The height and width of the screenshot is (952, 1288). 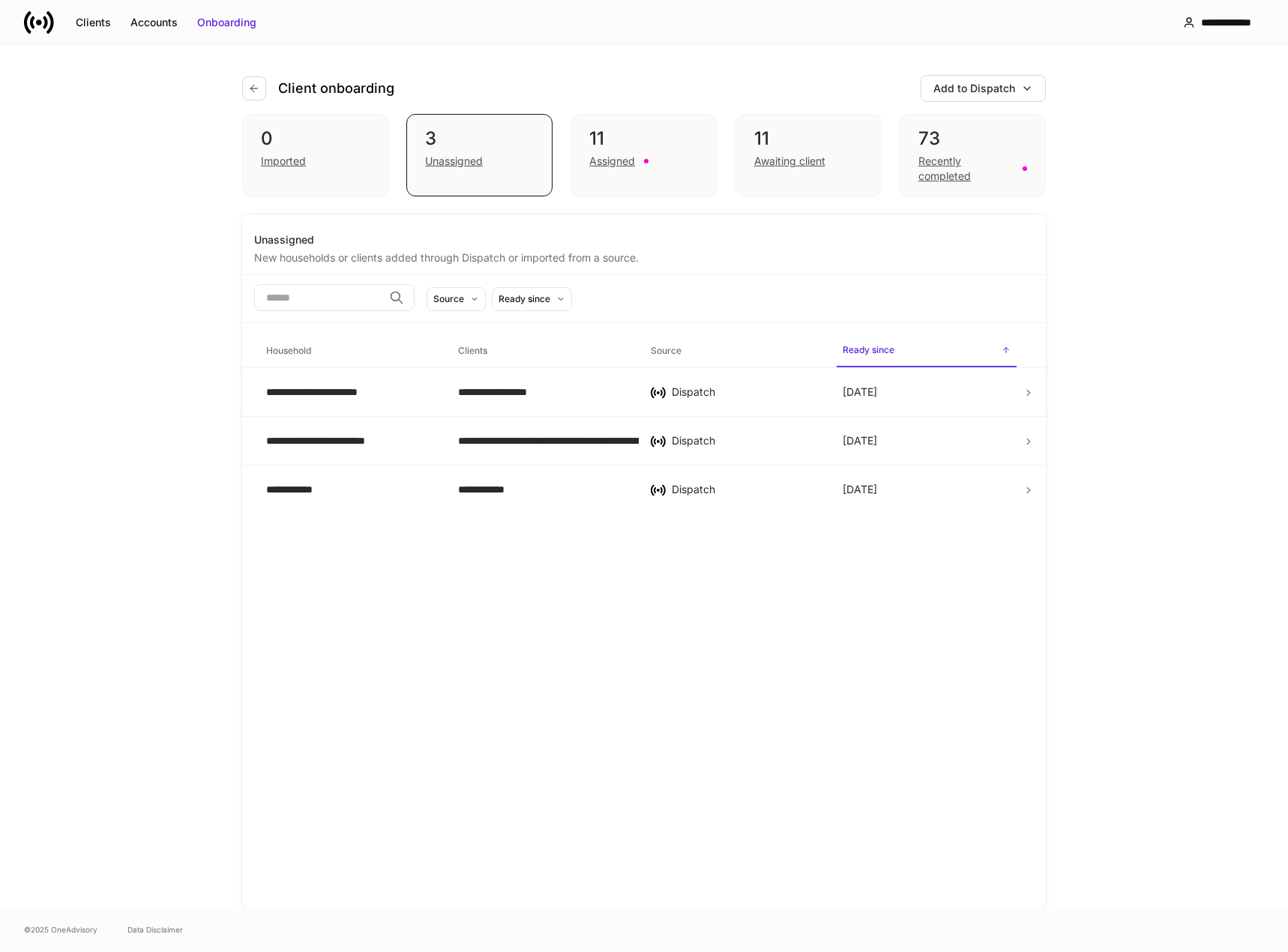 I want to click on span: © 2025 OneAdvisory, so click(x=61, y=930).